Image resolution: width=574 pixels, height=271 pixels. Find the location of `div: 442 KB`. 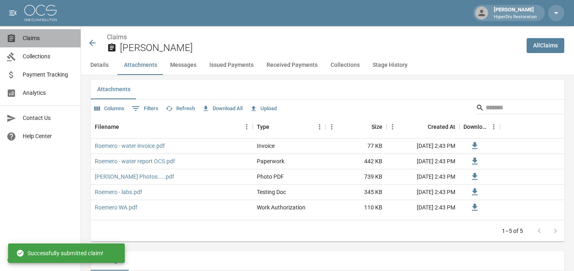

div: 442 KB is located at coordinates (356, 162).